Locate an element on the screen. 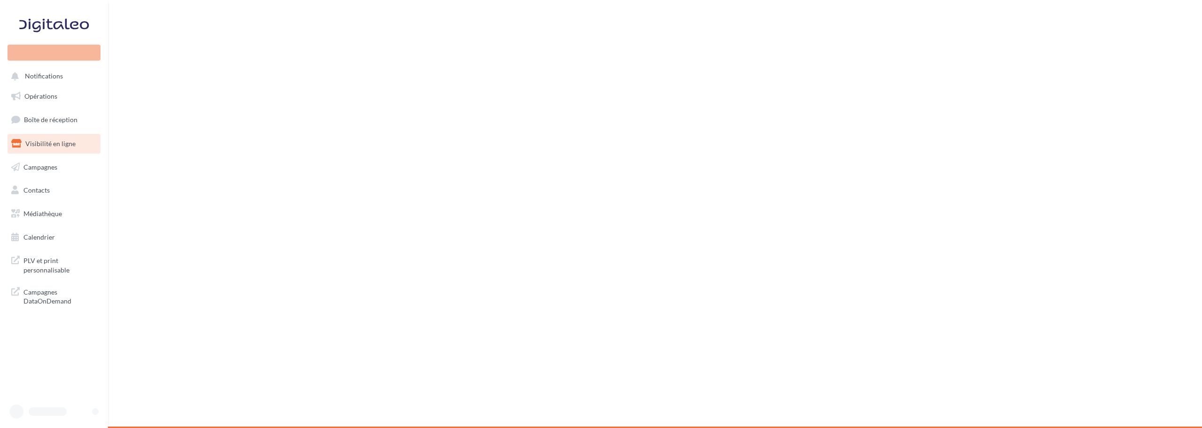  a: PLV et print personnalisable is located at coordinates (54, 264).